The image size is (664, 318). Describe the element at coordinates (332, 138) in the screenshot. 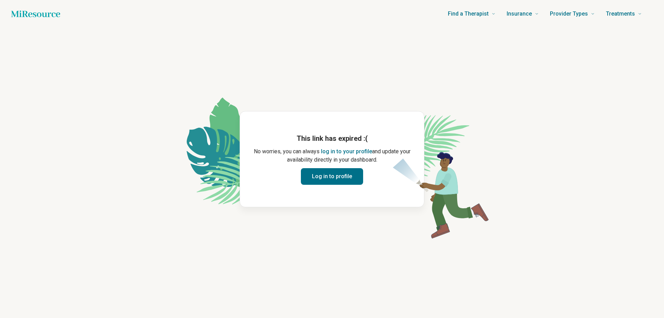

I see `h1: This link has expired :(` at that location.